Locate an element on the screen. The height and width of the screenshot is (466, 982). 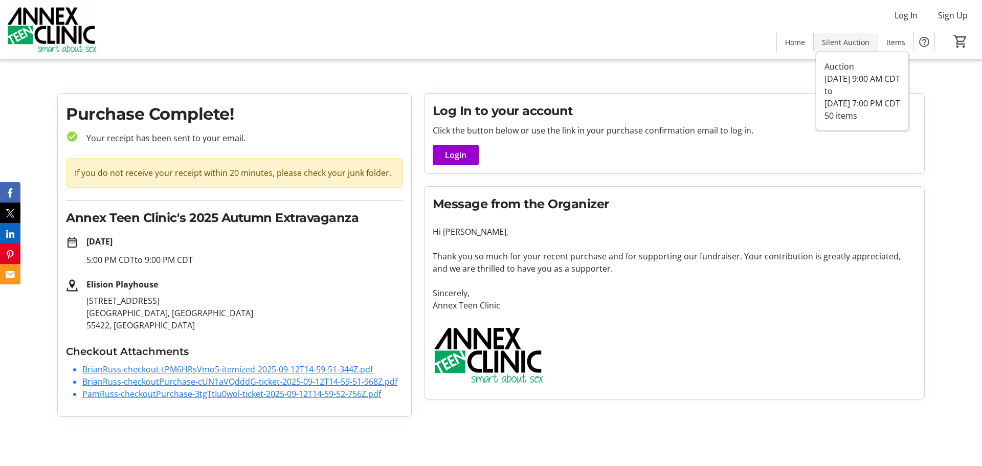
span: Log In is located at coordinates (906, 15).